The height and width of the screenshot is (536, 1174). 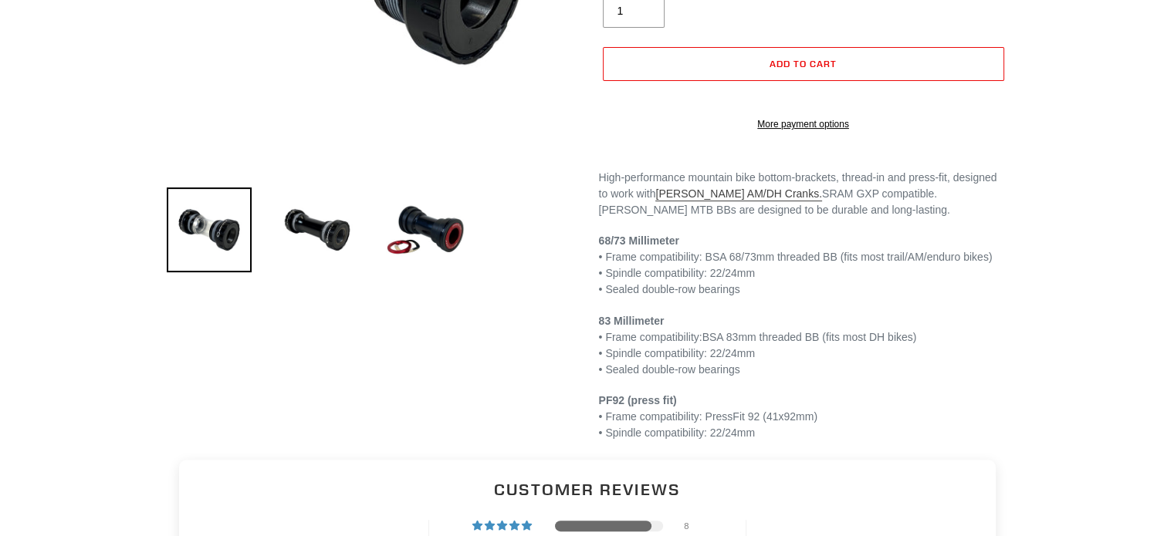 I want to click on img: Load image into Gallery viewer, 83mm Bottom Bracket, so click(x=317, y=230).